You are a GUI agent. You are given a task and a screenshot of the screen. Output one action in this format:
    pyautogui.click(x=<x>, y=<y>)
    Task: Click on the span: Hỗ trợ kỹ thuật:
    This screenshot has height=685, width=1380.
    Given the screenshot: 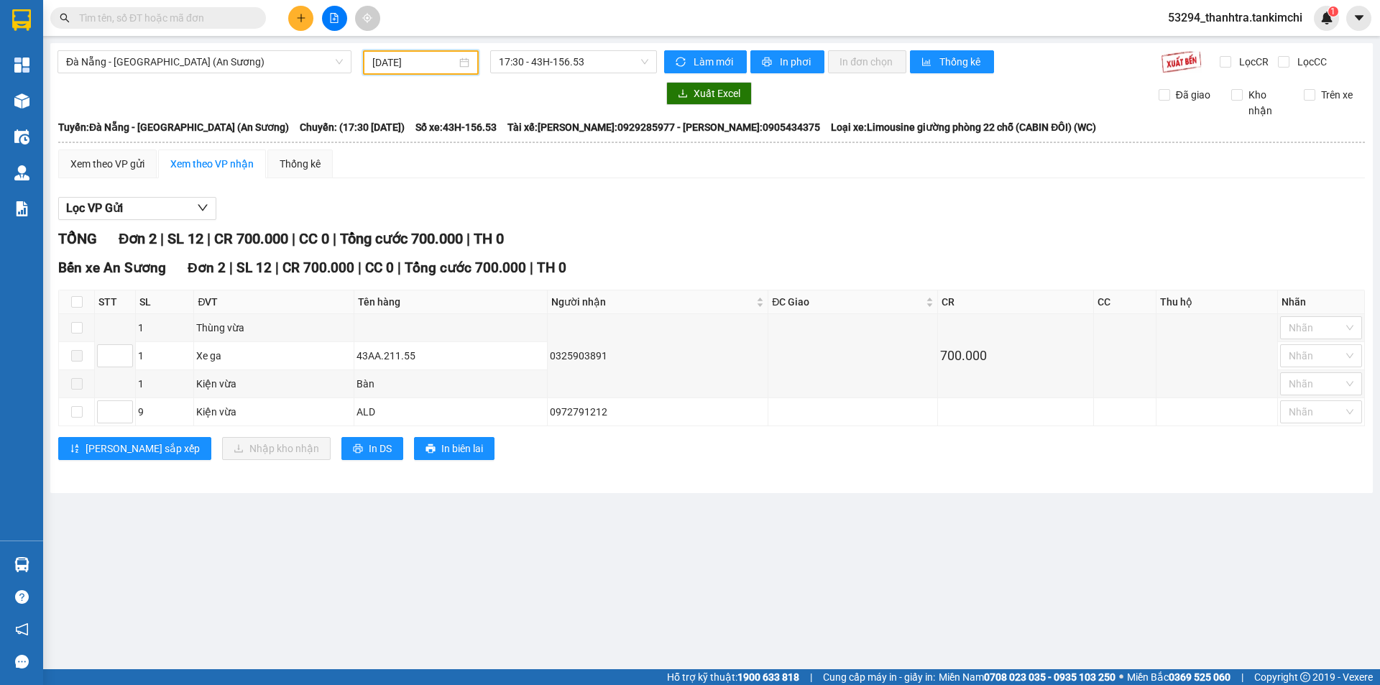 What is the action you would take?
    pyautogui.click(x=733, y=677)
    